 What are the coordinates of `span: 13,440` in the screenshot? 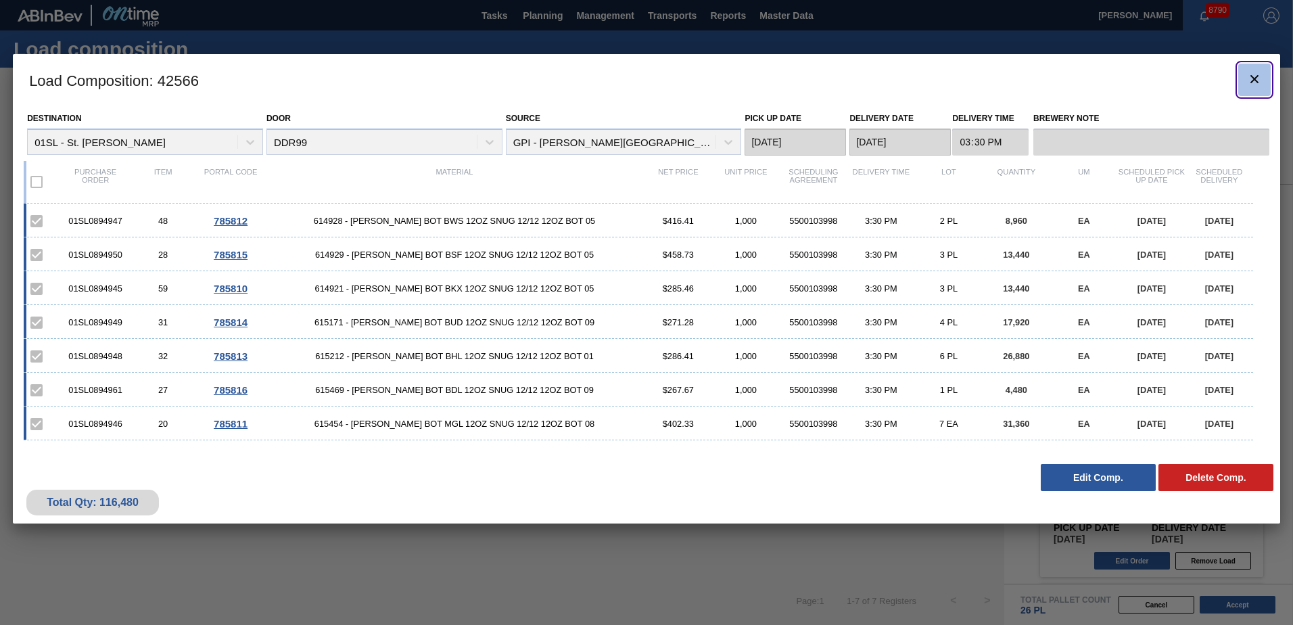 It's located at (1015, 288).